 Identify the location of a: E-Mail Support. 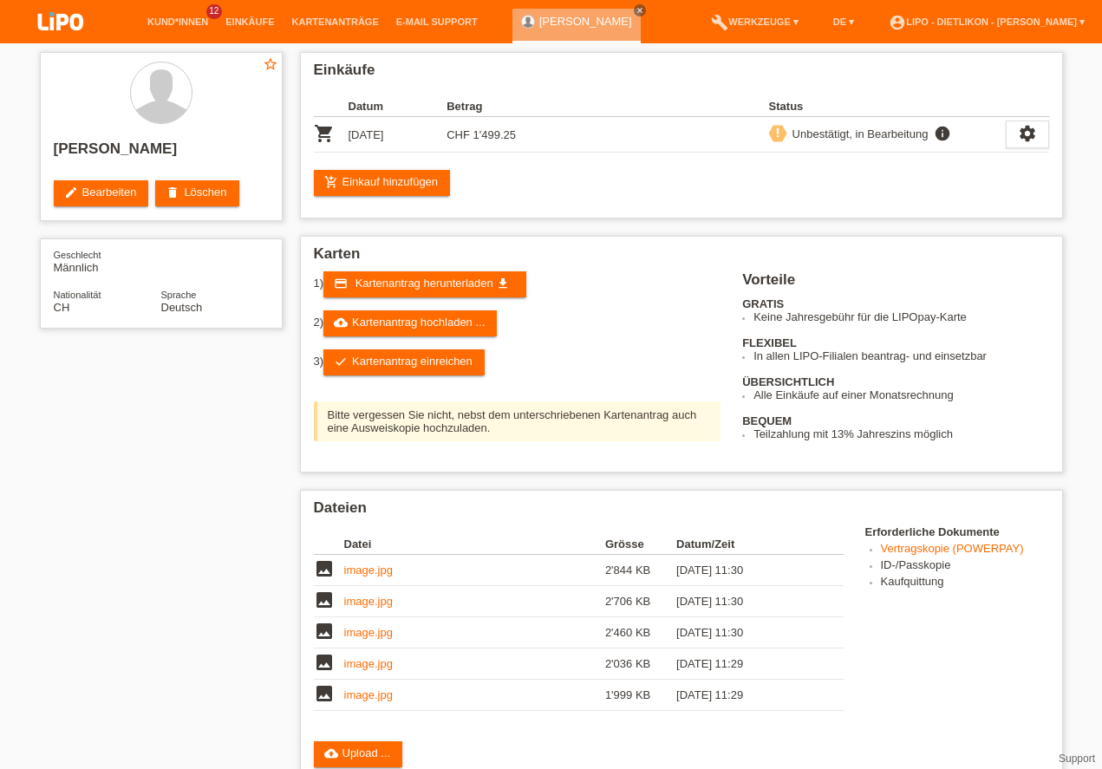
(437, 22).